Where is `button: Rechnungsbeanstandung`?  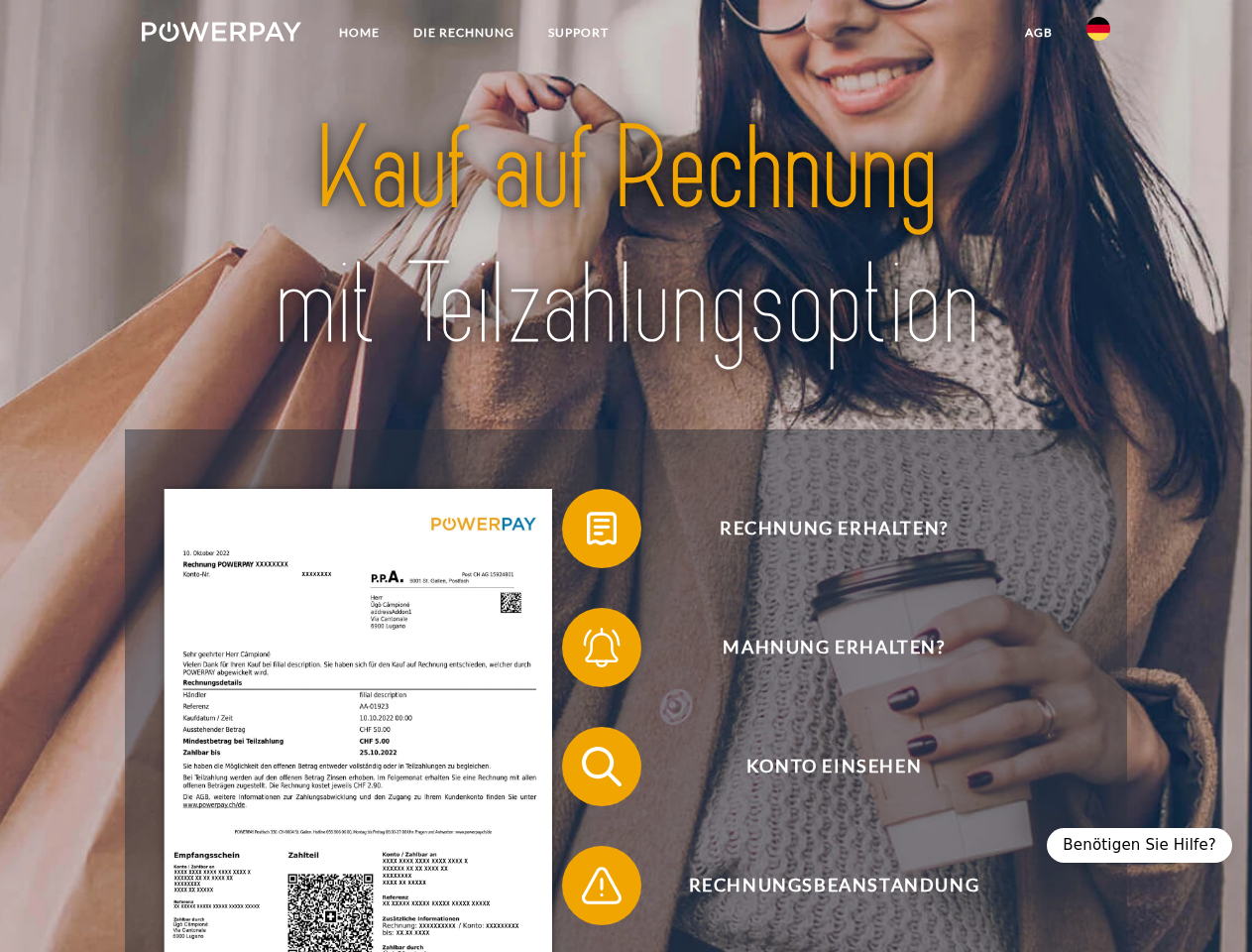
button: Rechnungsbeanstandung is located at coordinates (820, 885).